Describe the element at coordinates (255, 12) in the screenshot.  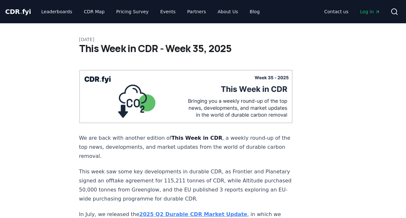
I see `a: Blog` at that location.